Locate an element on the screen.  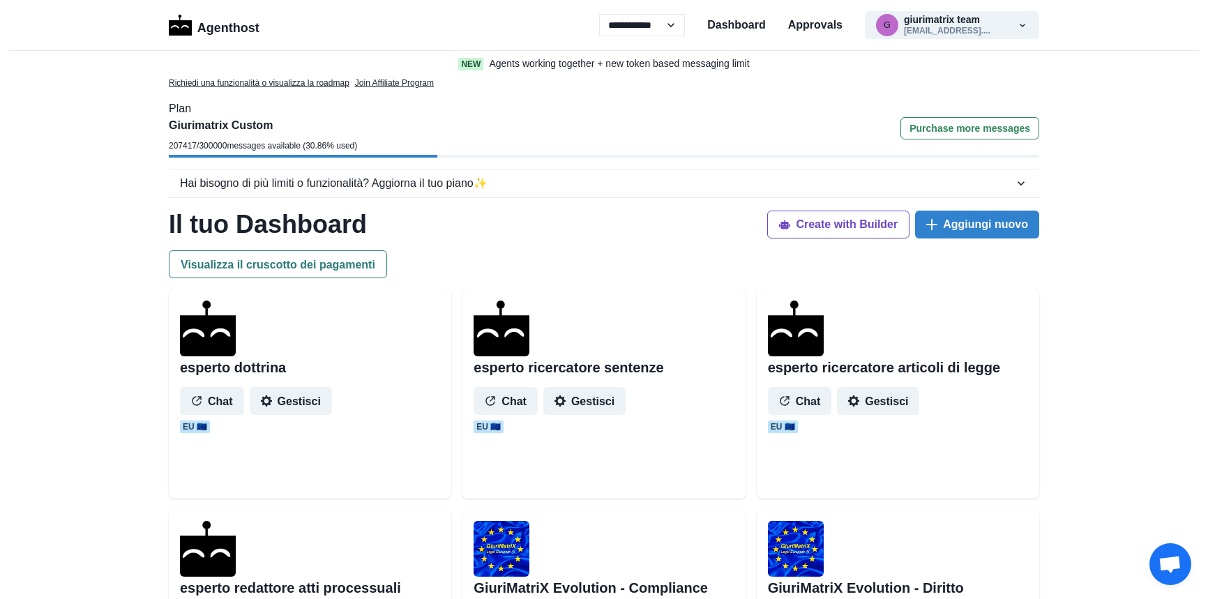
a: NewAgents working together + new token based messaging limit is located at coordinates (604, 63).